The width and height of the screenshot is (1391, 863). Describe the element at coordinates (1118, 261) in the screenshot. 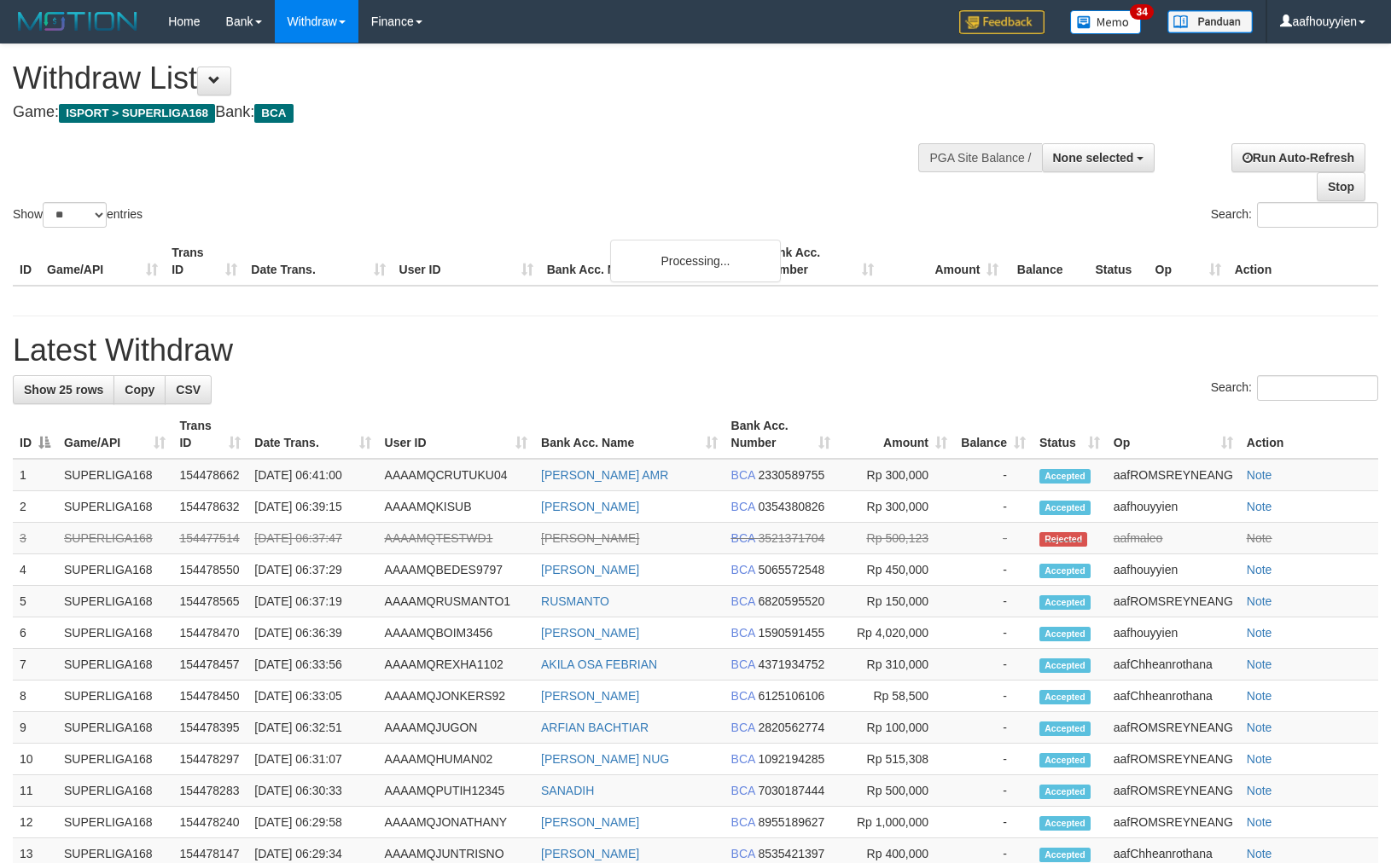

I see `th: Status` at that location.